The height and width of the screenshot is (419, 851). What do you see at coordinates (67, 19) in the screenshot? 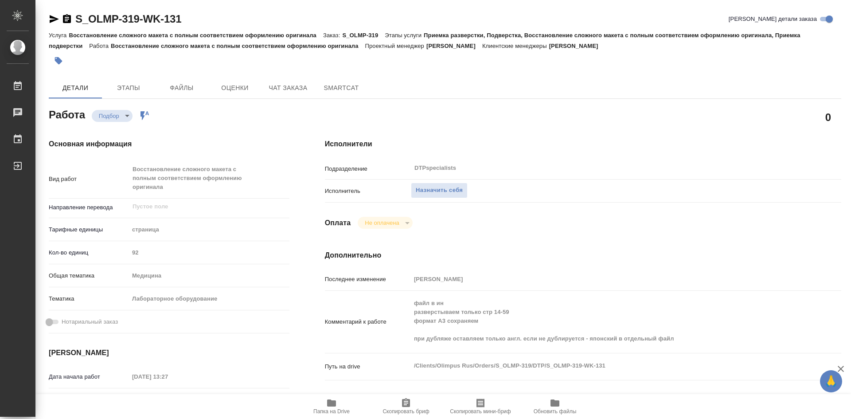
I see `button: Скопировать ссылку` at bounding box center [67, 19].